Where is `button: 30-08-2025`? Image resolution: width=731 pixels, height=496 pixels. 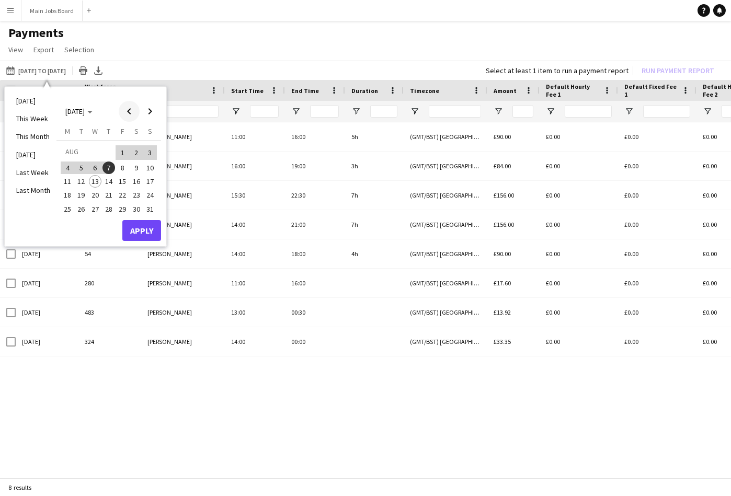 button: 30-08-2025 is located at coordinates (136, 209).